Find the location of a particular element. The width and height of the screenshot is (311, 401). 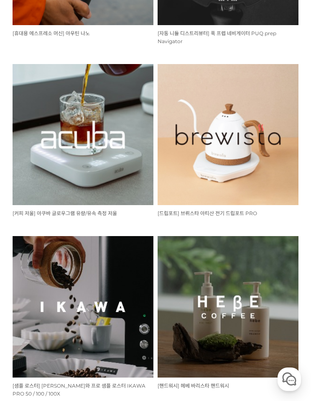

a: [휴대용 에스프레소 머신] 아우틴 나노 is located at coordinates (51, 33).